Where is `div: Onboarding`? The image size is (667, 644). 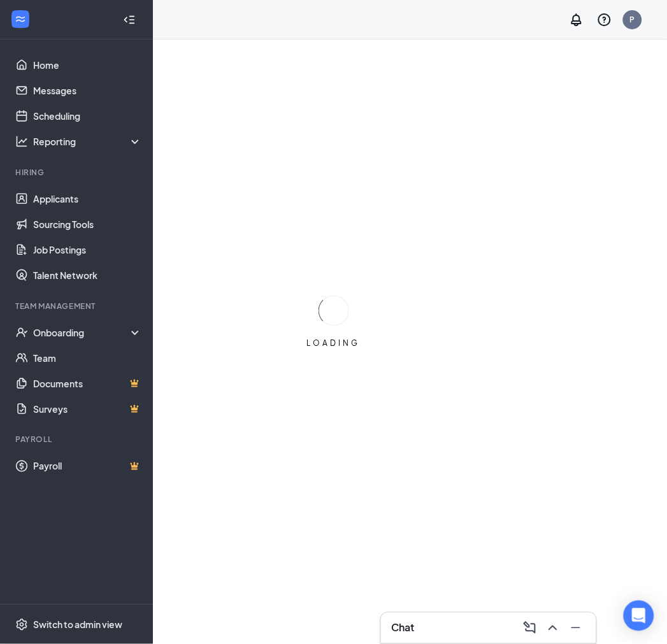 div: Onboarding is located at coordinates (82, 332).